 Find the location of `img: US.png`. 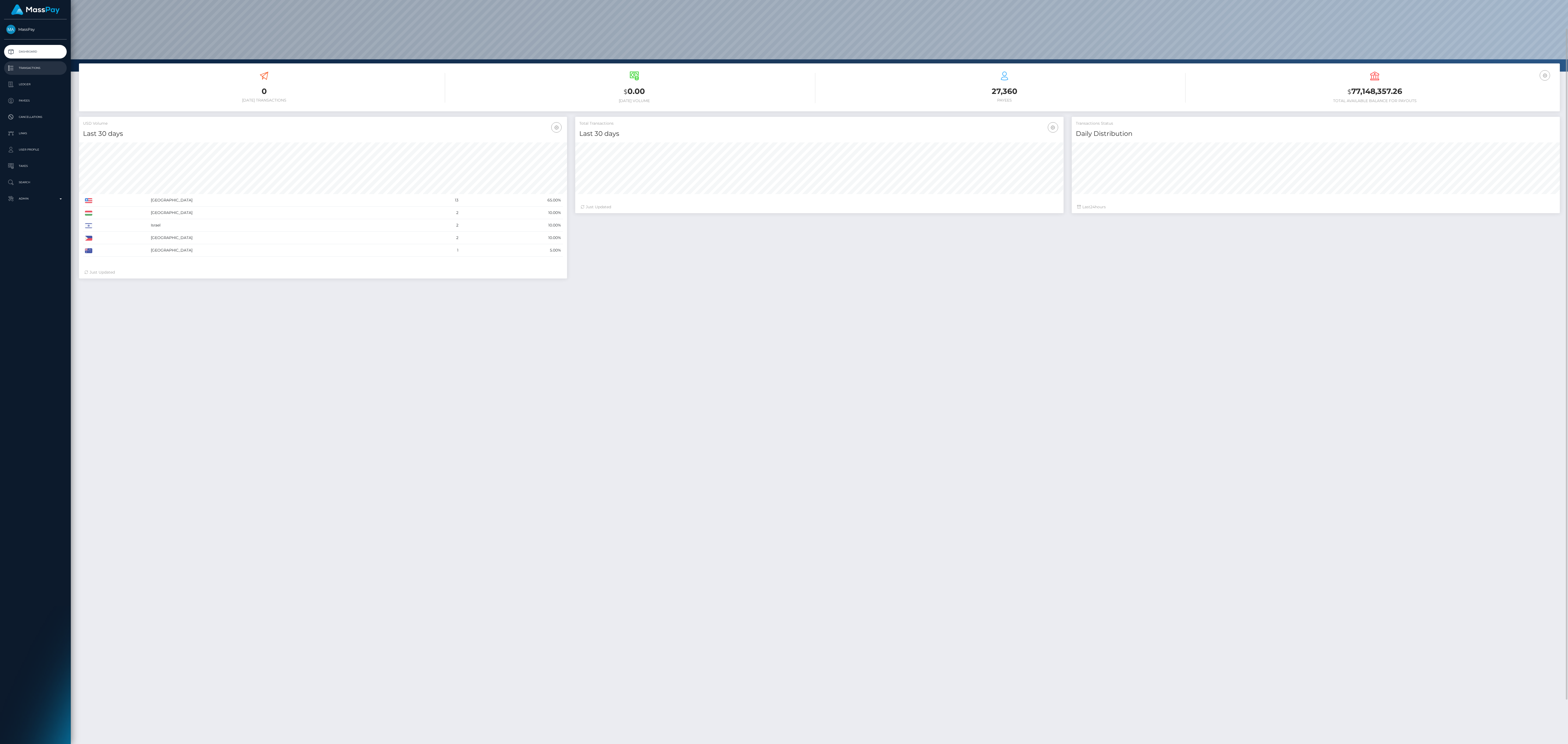

img: US.png is located at coordinates (88, 201).